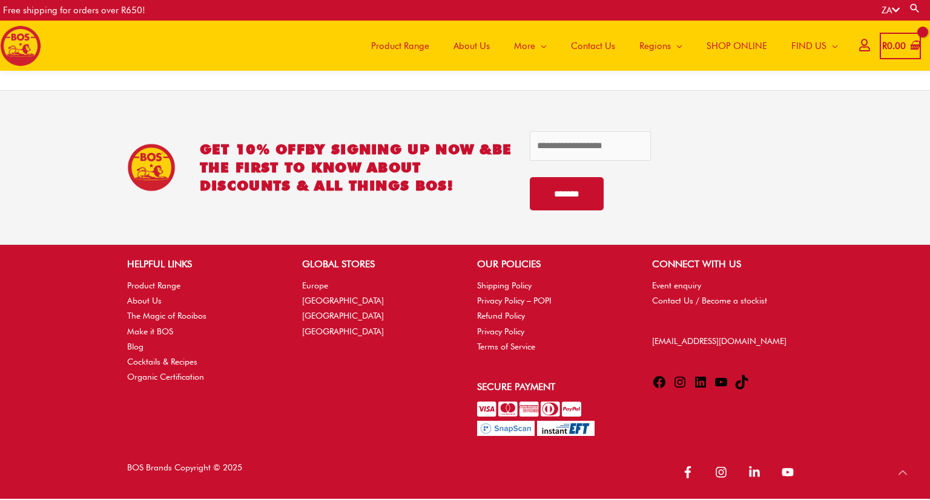 This screenshot has width=930, height=500. What do you see at coordinates (660, 45) in the screenshot?
I see `a: Regions` at bounding box center [660, 45].